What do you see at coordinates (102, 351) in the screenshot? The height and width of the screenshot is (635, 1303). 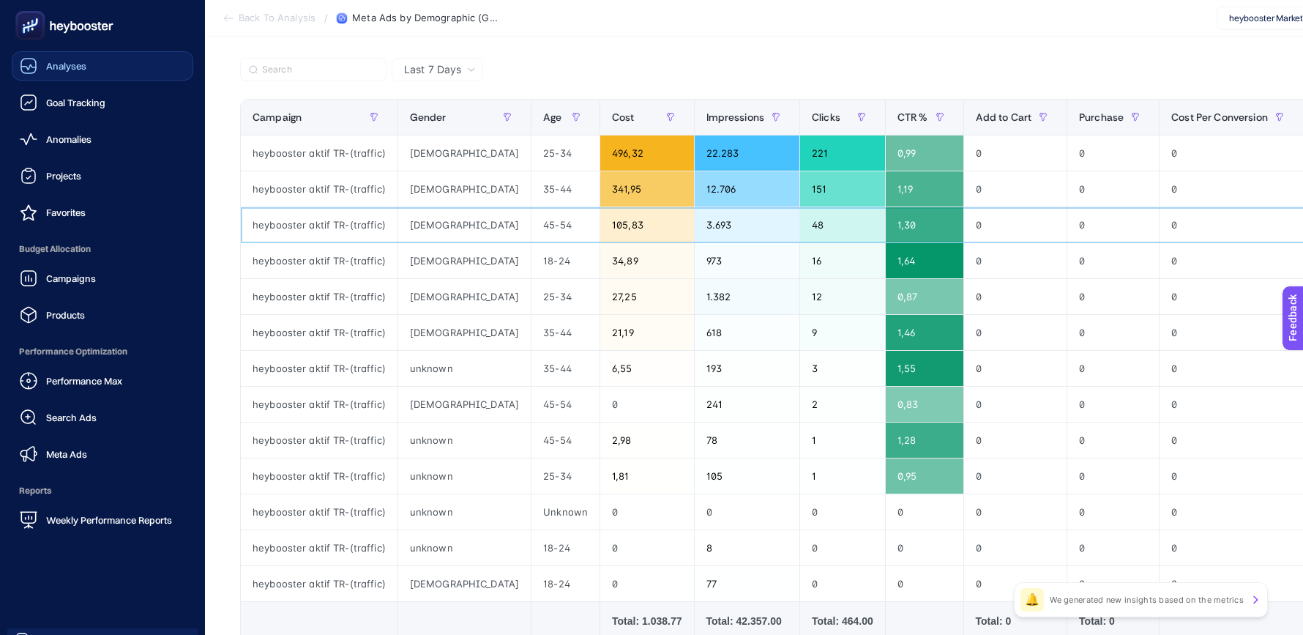 I see `span: Performance Optimization` at bounding box center [102, 351].